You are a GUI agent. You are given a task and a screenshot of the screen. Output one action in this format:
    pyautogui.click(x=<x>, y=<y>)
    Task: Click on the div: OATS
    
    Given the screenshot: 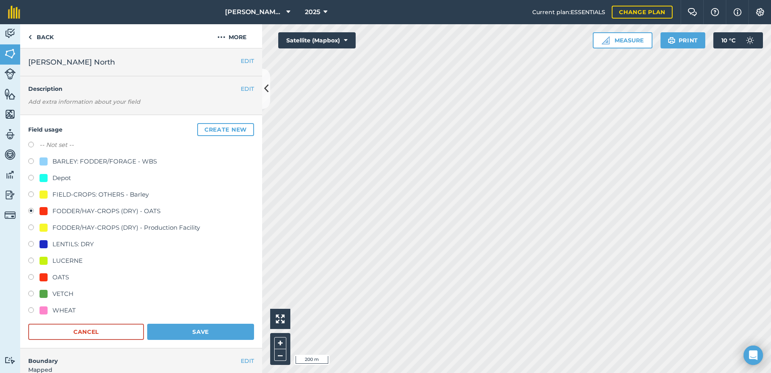 What is the action you would take?
    pyautogui.click(x=61, y=277)
    